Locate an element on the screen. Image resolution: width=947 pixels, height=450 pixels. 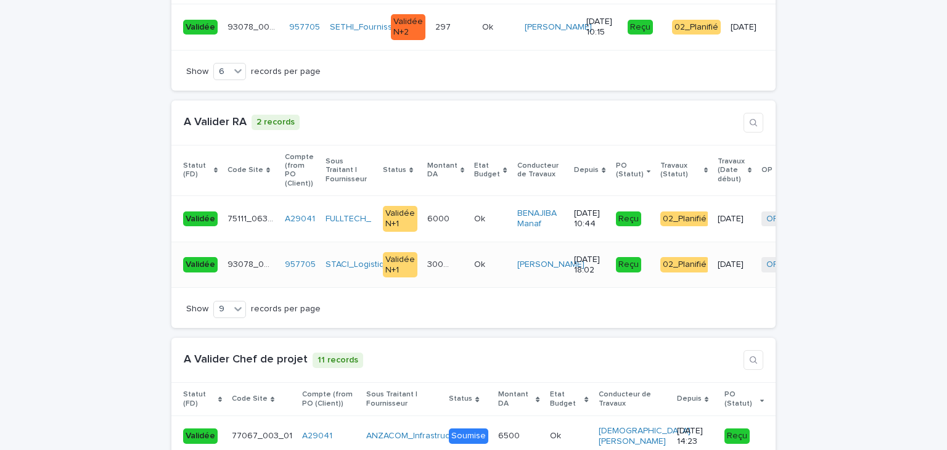
p: 11 records is located at coordinates (338, 360).